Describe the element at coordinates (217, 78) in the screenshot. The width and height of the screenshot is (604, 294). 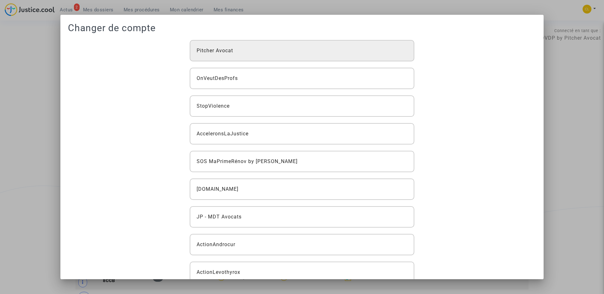
I see `span: OnVeutDesProfs` at that location.